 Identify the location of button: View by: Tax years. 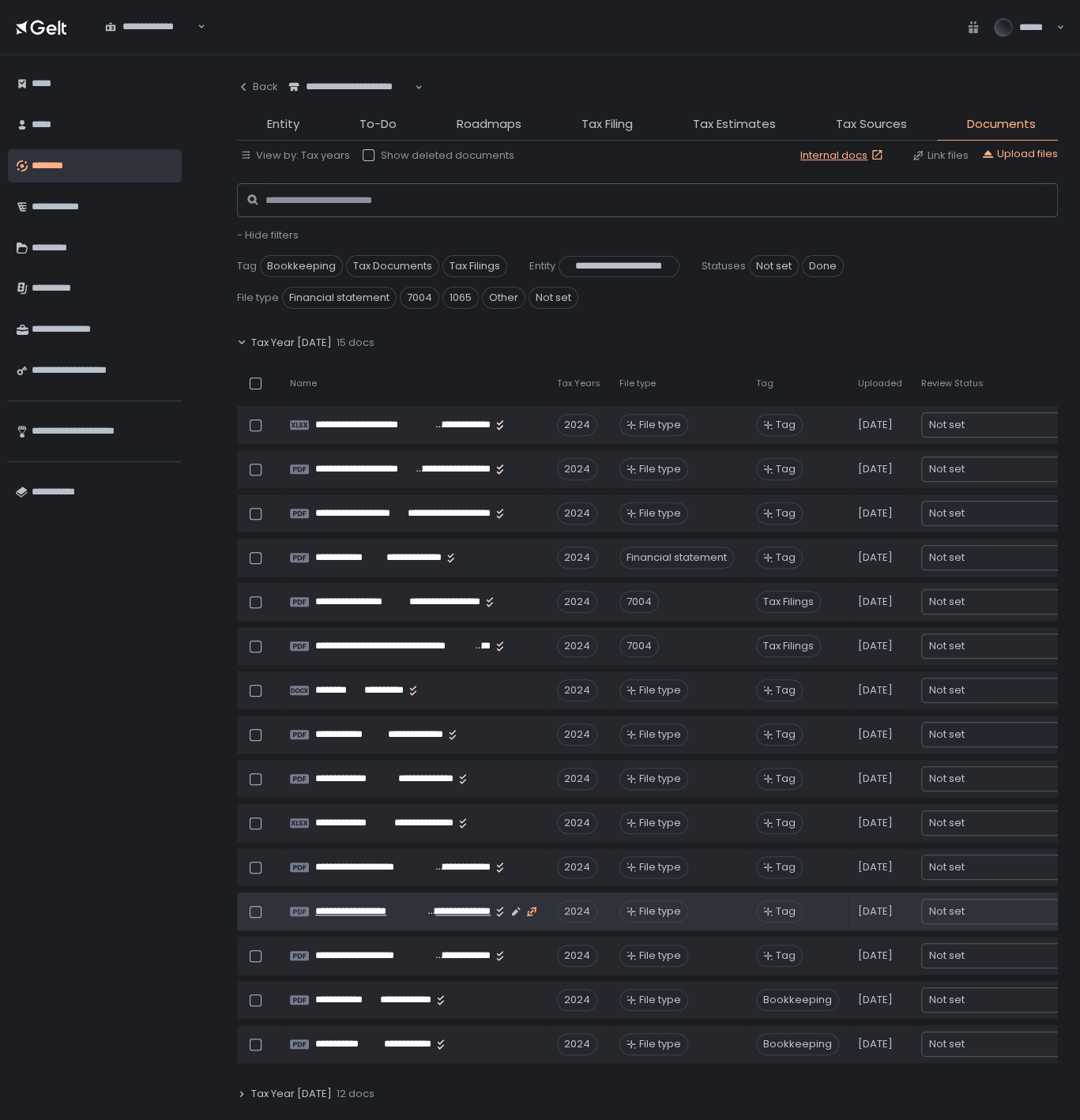
(294, 156).